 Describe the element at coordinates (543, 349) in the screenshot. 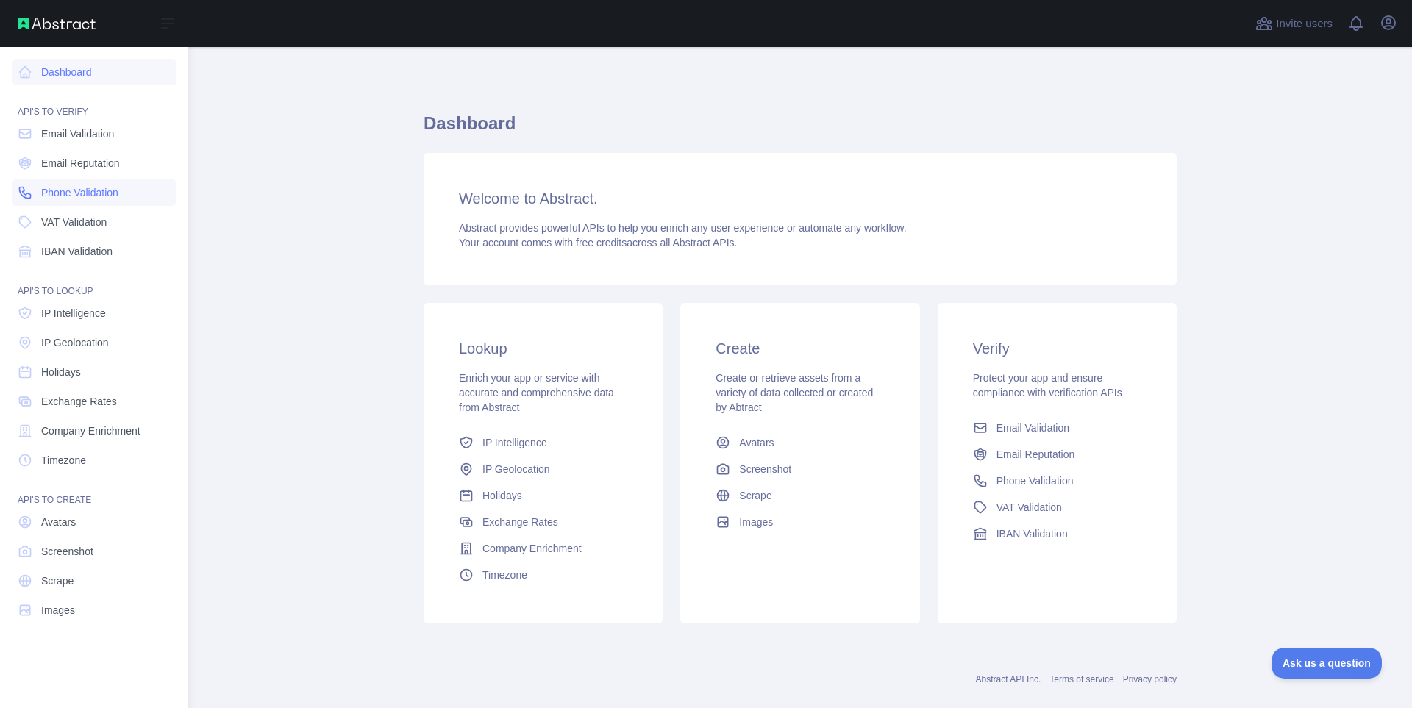

I see `h3: Lookup` at that location.